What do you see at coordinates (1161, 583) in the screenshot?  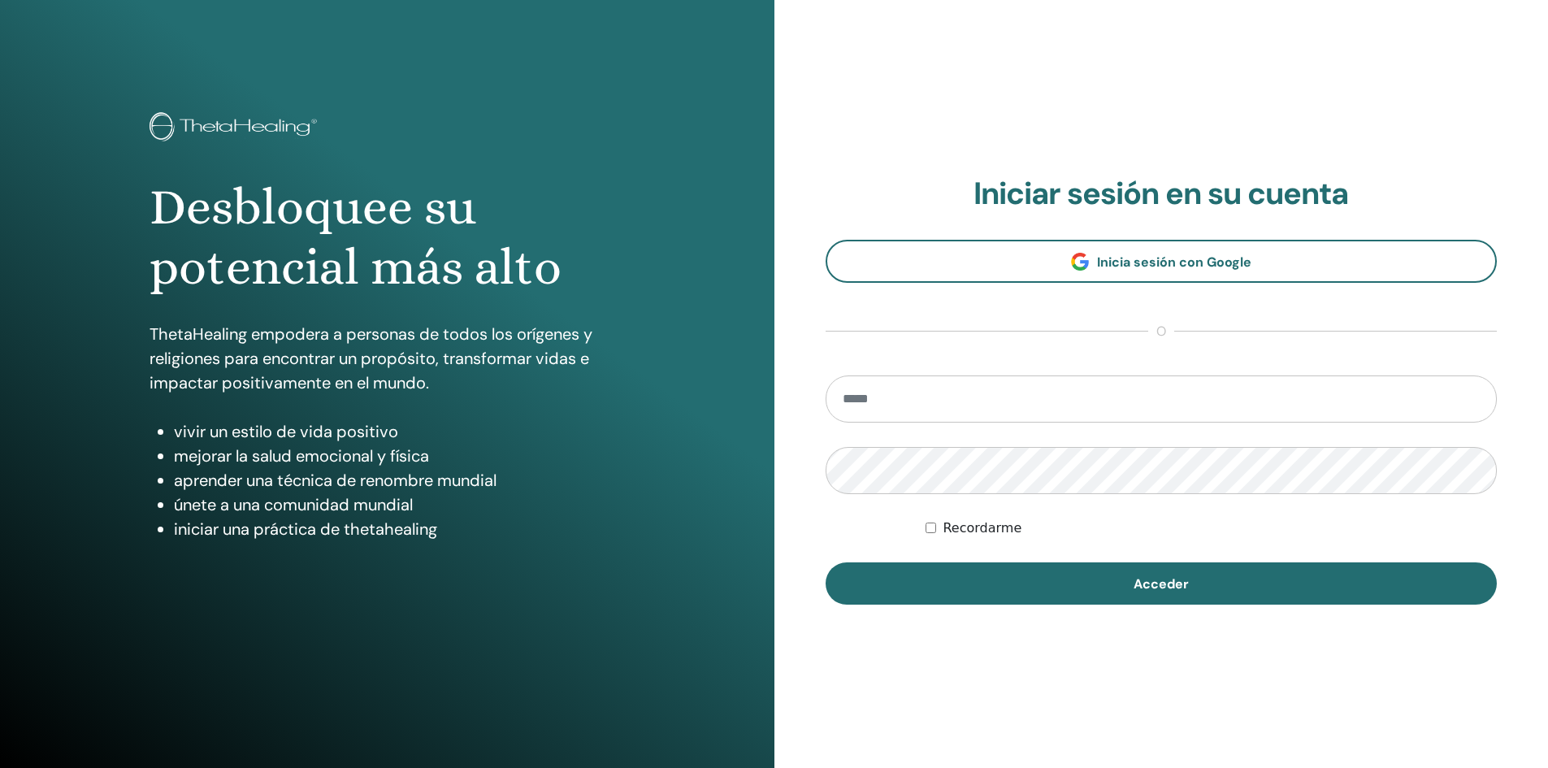 I see `button: Acceder` at bounding box center [1161, 583].